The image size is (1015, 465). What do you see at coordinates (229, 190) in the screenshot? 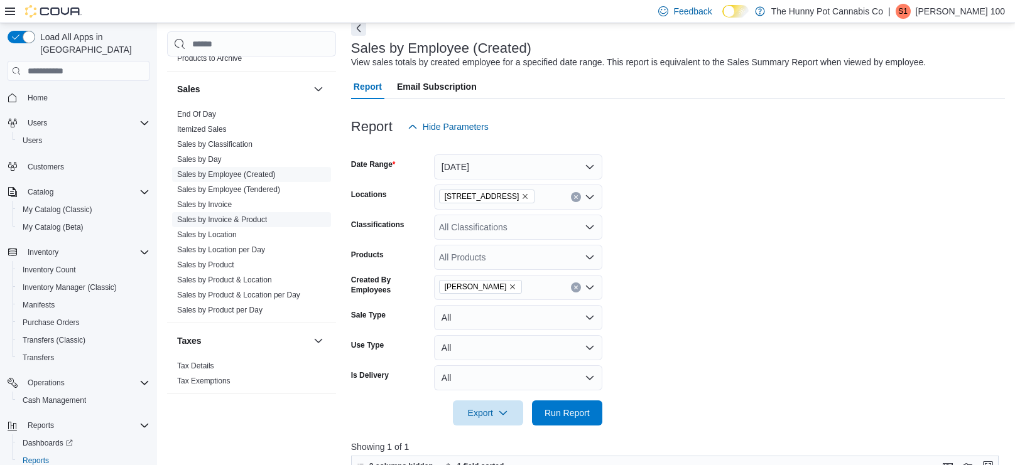
I see `span: Sales by Employee (Tendered)` at bounding box center [229, 190].